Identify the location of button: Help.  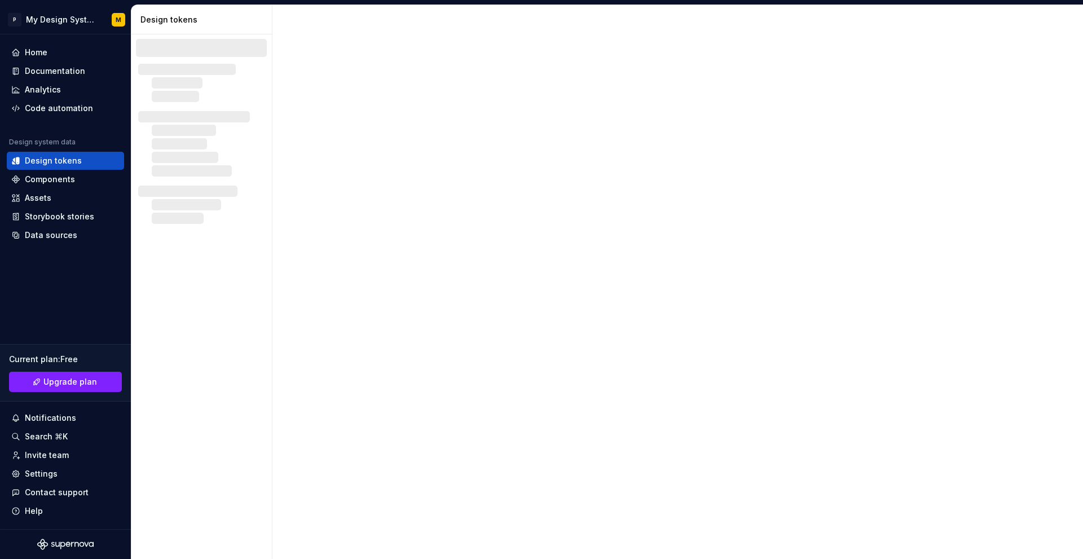
(65, 511).